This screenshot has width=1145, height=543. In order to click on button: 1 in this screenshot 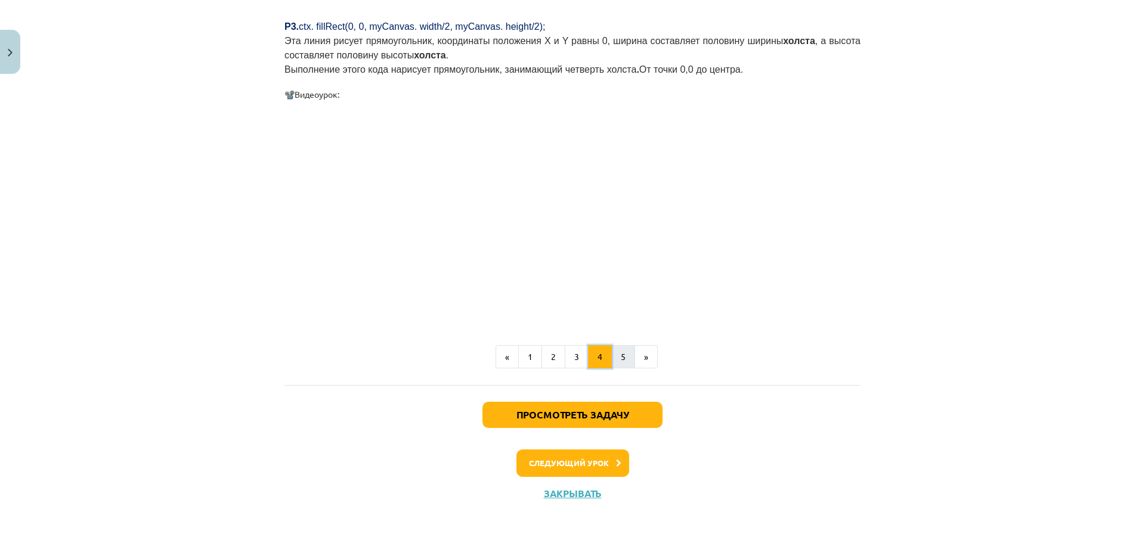, I will do `click(530, 357)`.